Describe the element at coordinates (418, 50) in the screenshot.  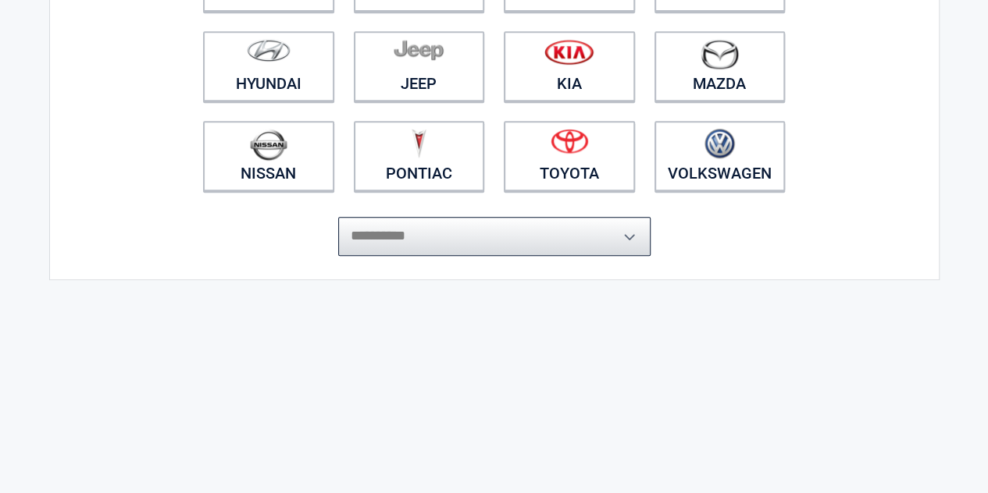
I see `img: jeep` at that location.